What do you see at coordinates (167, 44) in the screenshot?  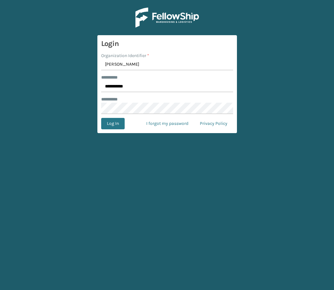 I see `h3: Login` at bounding box center [167, 44].